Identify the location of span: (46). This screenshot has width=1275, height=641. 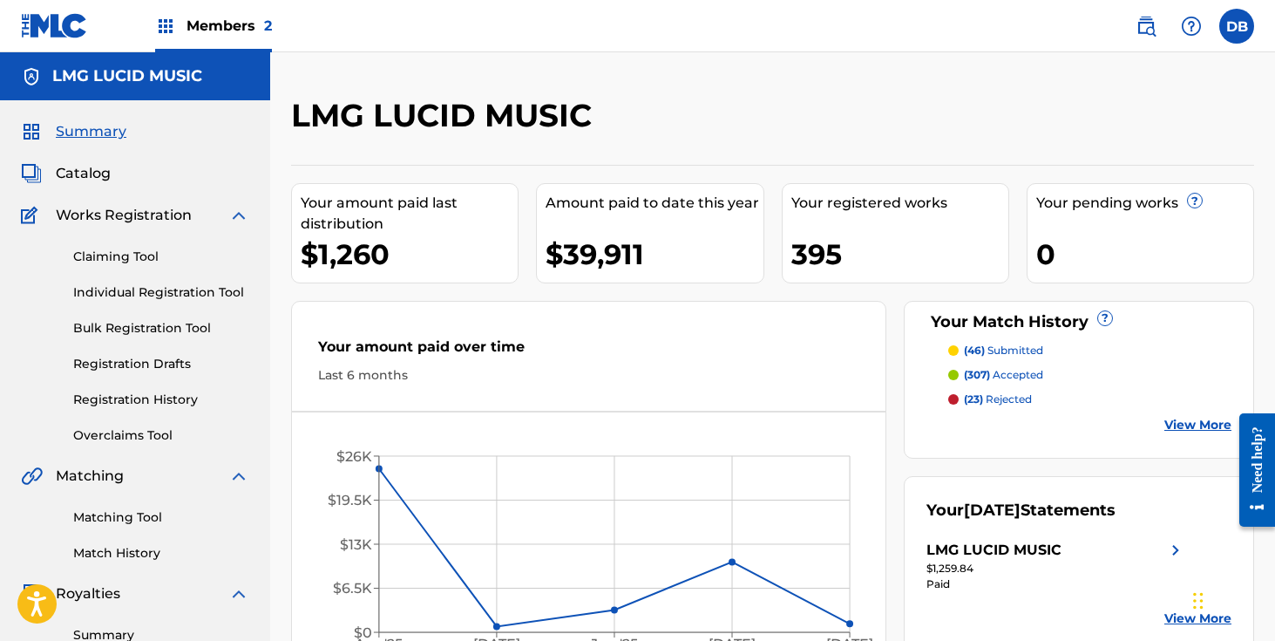
(974, 349).